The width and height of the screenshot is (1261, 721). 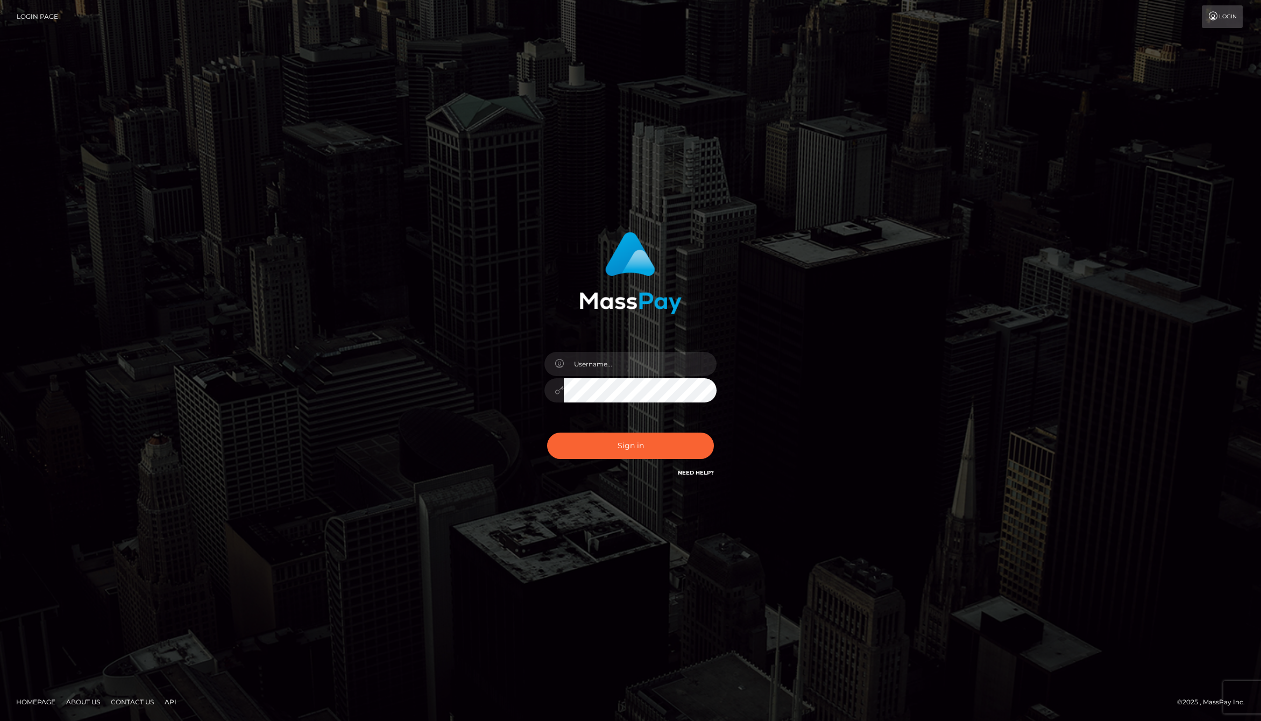 What do you see at coordinates (695, 472) in the screenshot?
I see `a: Need Help?` at bounding box center [695, 472].